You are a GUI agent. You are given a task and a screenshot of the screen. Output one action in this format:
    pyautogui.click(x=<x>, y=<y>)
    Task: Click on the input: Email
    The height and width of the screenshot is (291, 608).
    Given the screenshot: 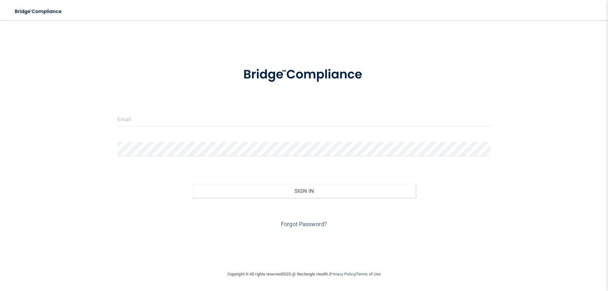 What is the action you would take?
    pyautogui.click(x=304, y=119)
    